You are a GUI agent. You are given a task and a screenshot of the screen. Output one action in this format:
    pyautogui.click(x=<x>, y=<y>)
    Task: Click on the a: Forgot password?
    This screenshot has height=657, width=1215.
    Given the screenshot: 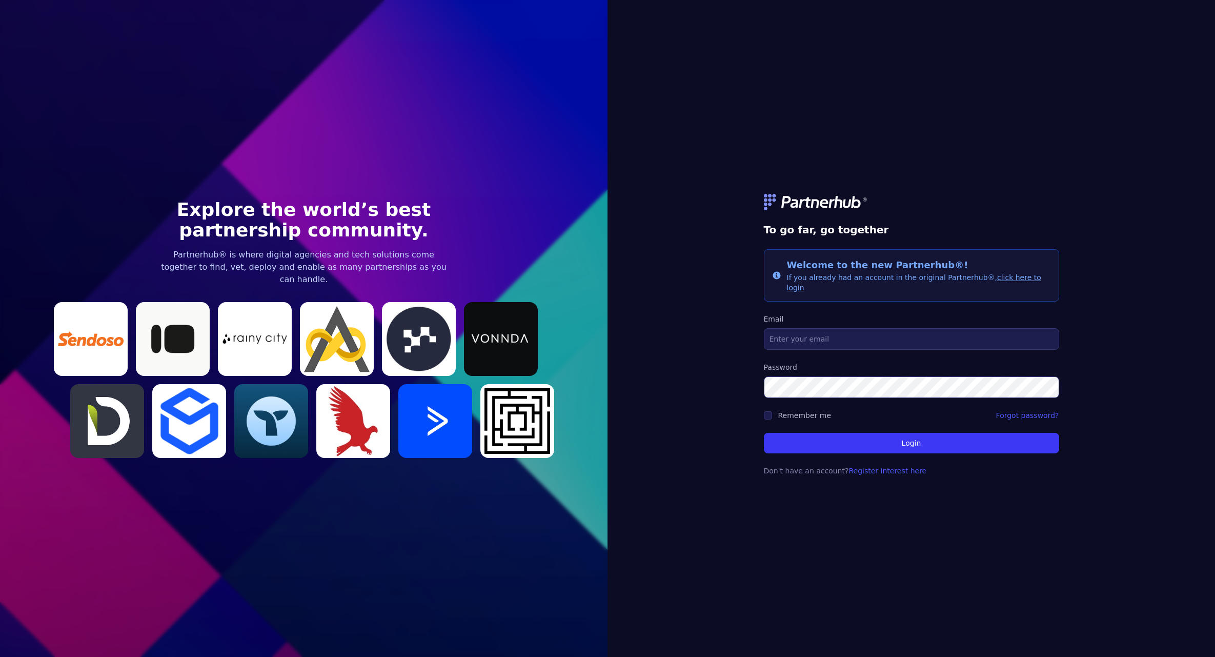 What is the action you would take?
    pyautogui.click(x=1028, y=415)
    